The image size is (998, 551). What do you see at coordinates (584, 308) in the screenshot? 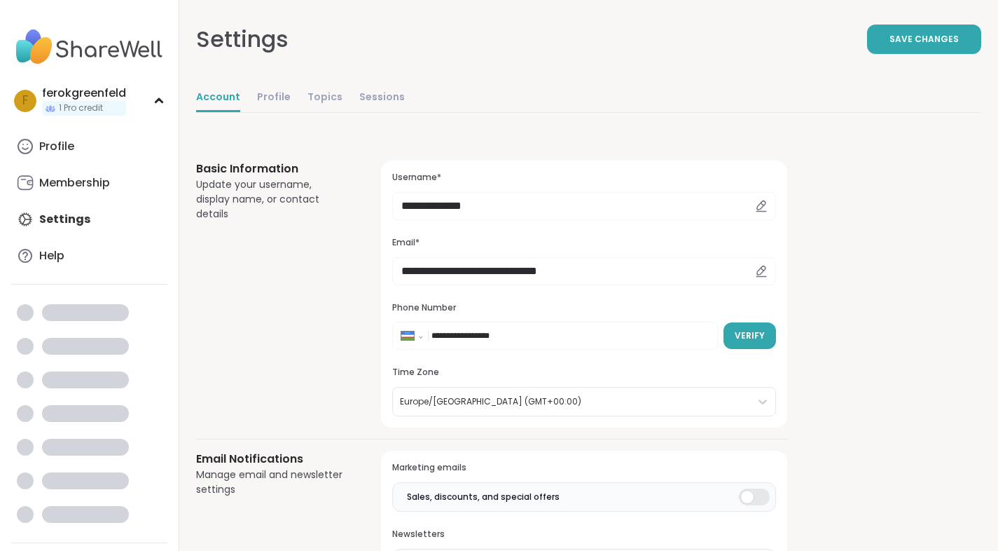
I see `h3: Phone Number` at bounding box center [584, 308].